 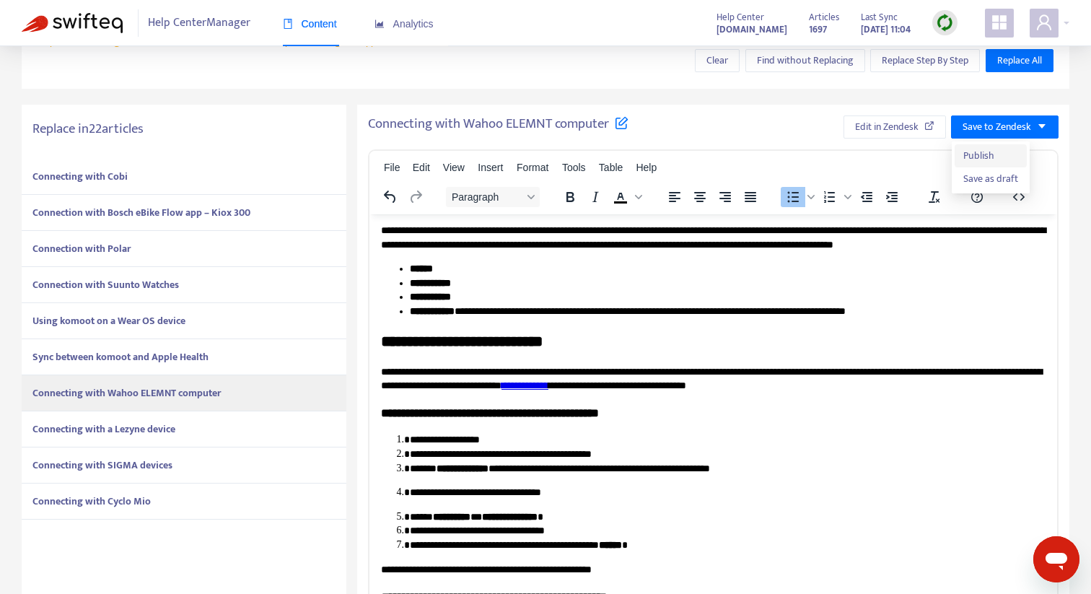 I want to click on span: Tools, so click(x=574, y=167).